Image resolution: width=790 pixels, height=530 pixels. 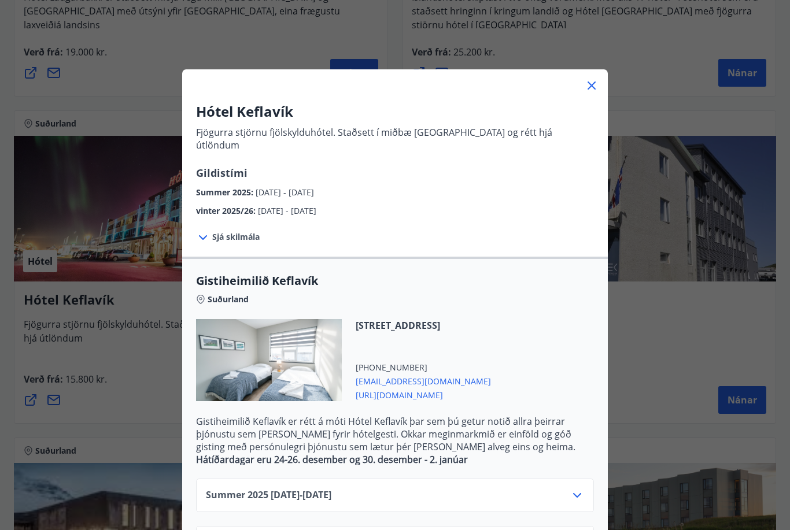 What do you see at coordinates (236, 237) in the screenshot?
I see `span: Sjá skilmála` at bounding box center [236, 237].